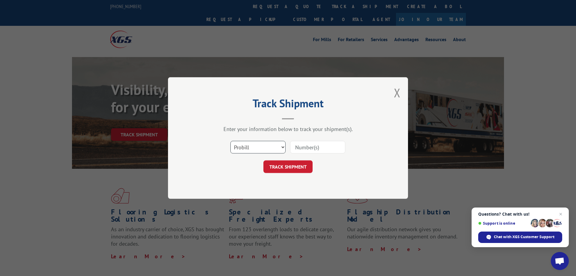 The width and height of the screenshot is (576, 276). I want to click on button: TRACK SHIPMENT, so click(288, 167).